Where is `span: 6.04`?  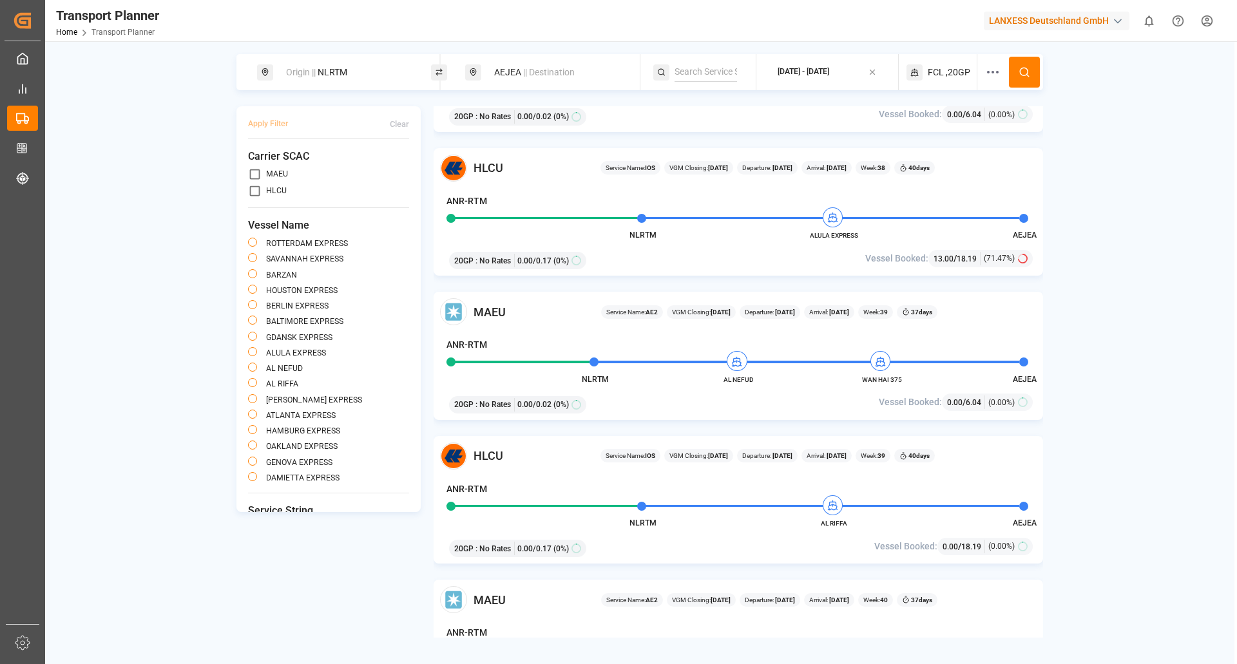 span: 6.04 is located at coordinates (973, 115).